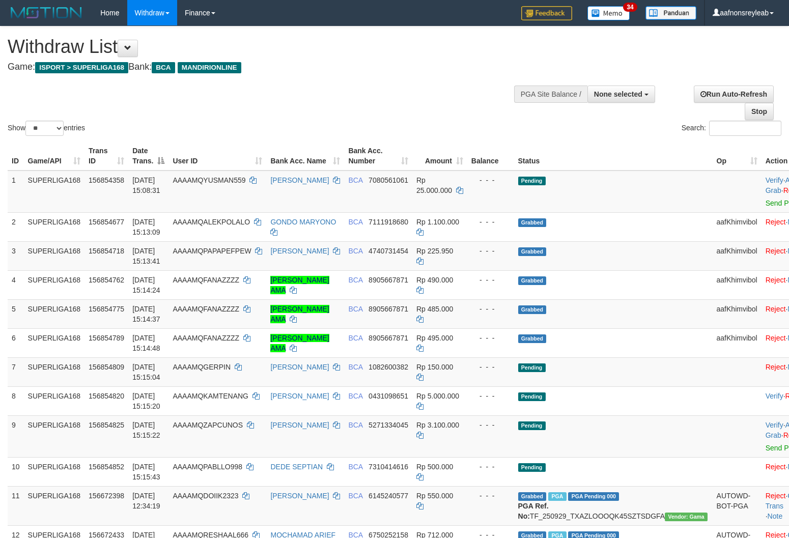  Describe the element at coordinates (106, 180) in the screenshot. I see `span: 156854358` at that location.